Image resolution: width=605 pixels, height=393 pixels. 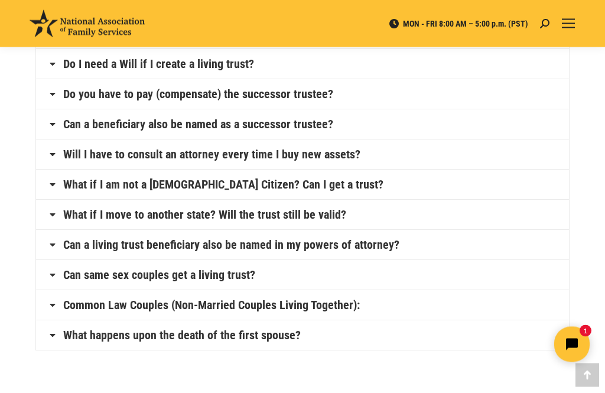 What do you see at coordinates (458, 24) in the screenshot?
I see `span: MON - FRI 8:00 AM – 5:00 p.m. (PST)` at bounding box center [458, 24].